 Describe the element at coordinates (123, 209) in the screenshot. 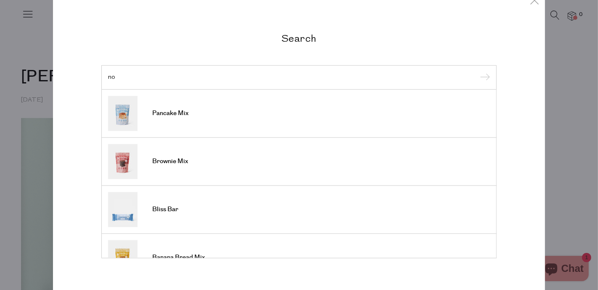

I see `img: Bliss Bar` at that location.